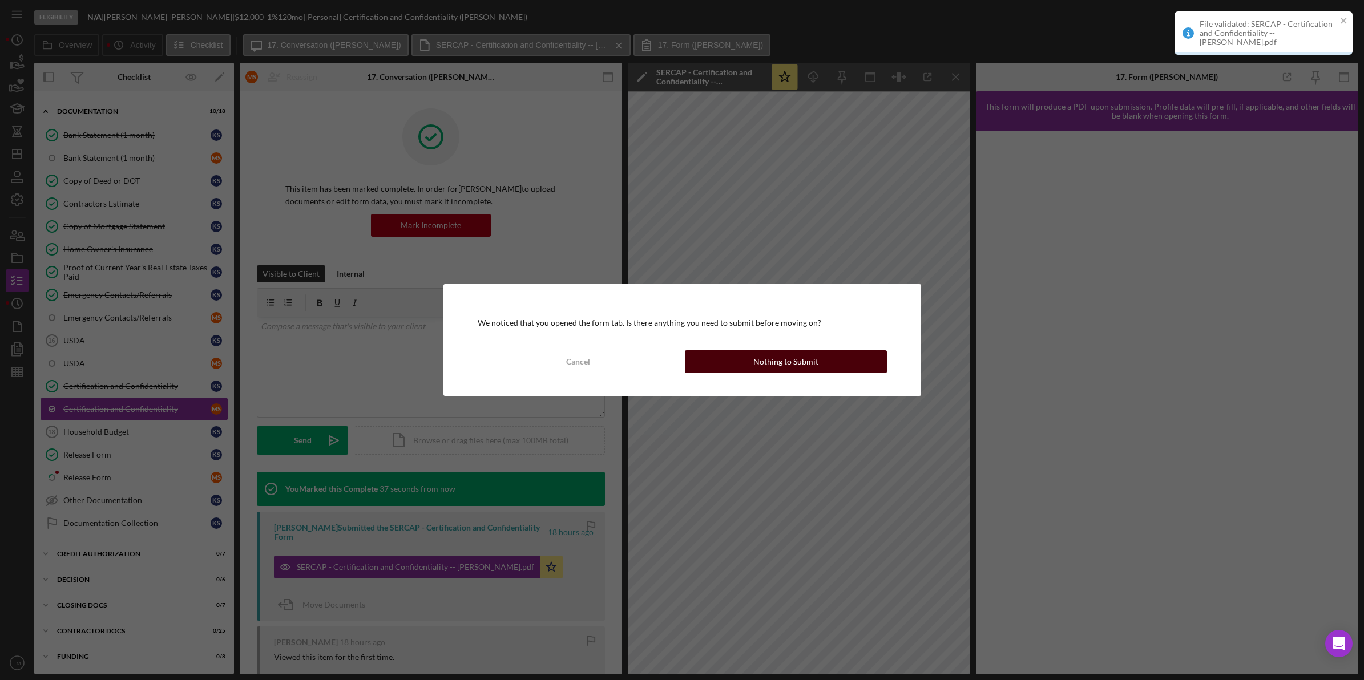 The width and height of the screenshot is (1364, 680). What do you see at coordinates (1339, 644) in the screenshot?
I see `div: Open Intercom Messenger` at bounding box center [1339, 644].